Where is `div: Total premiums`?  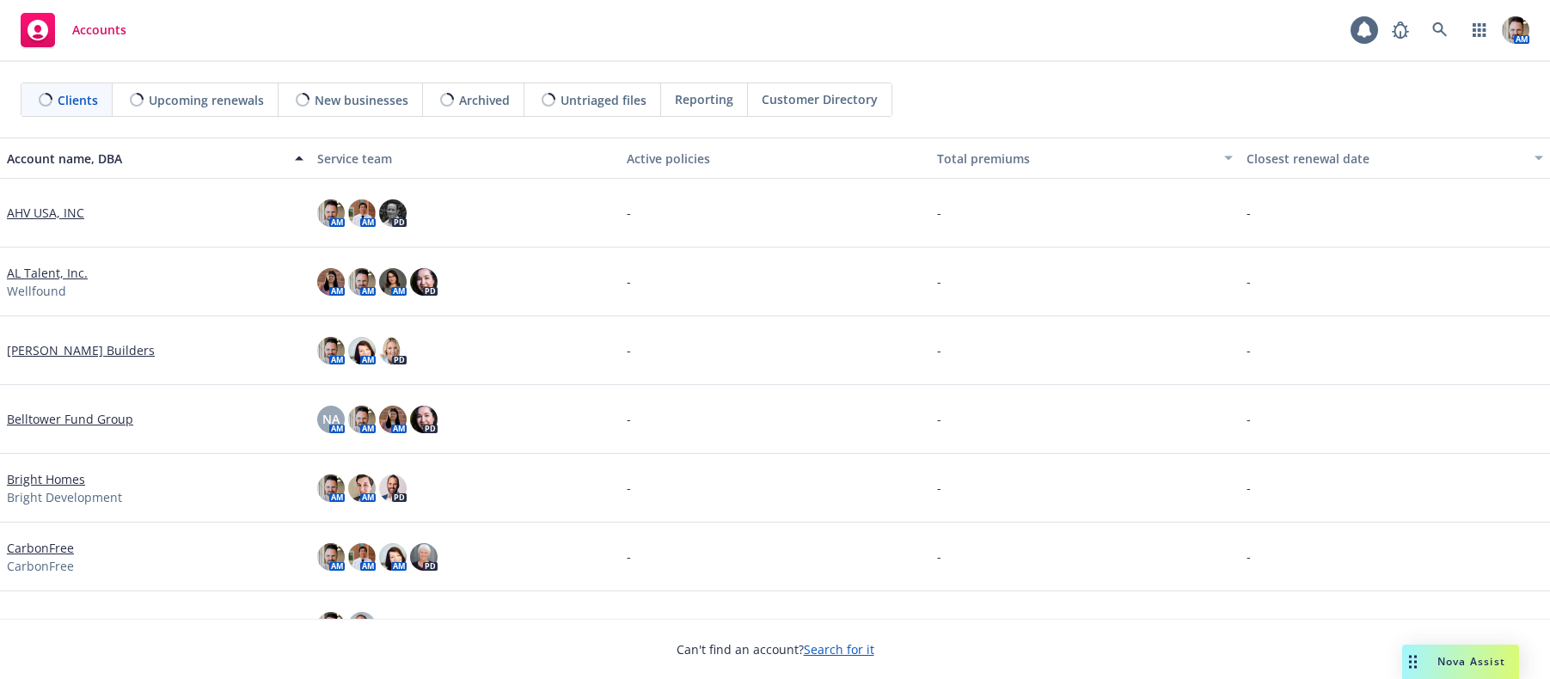 div: Total premiums is located at coordinates (1075, 158).